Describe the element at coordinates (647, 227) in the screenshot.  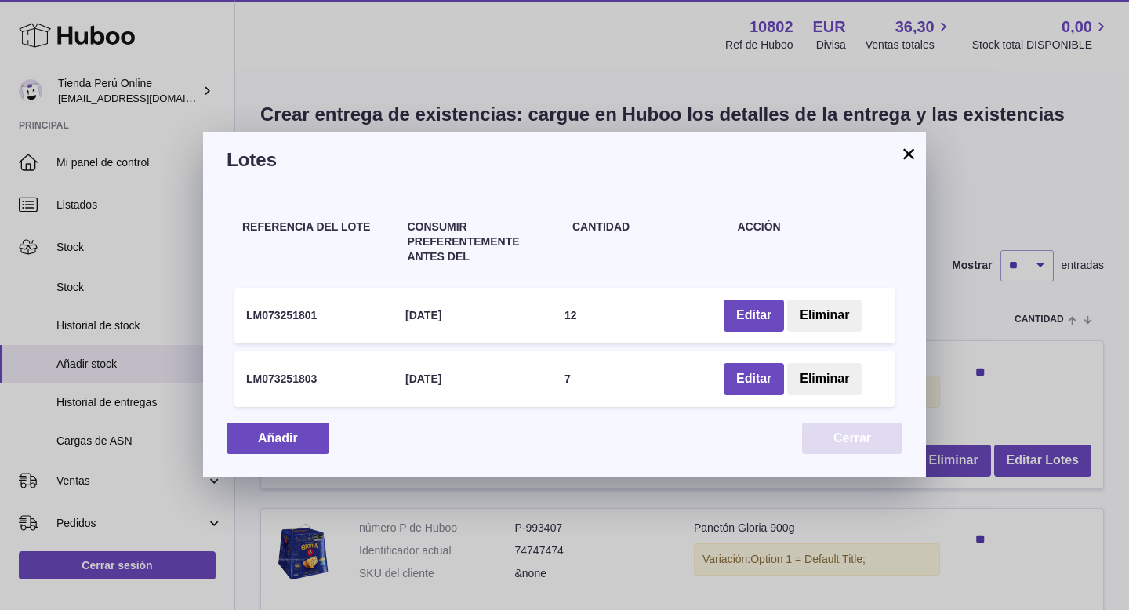
I see `h4: Cantidad` at that location.